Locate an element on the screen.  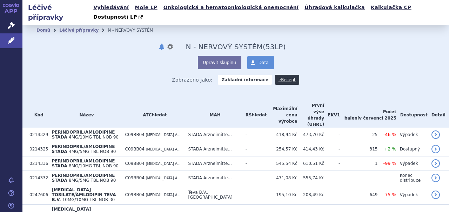
td: 418,94 Kč is located at coordinates (282, 134).